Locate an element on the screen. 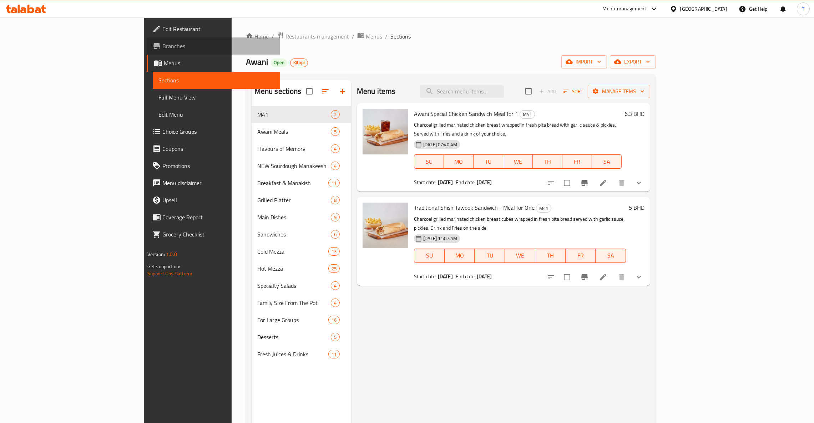 The width and height of the screenshot is (814, 423). div: Cold Mezza13 is located at coordinates (301, 252).